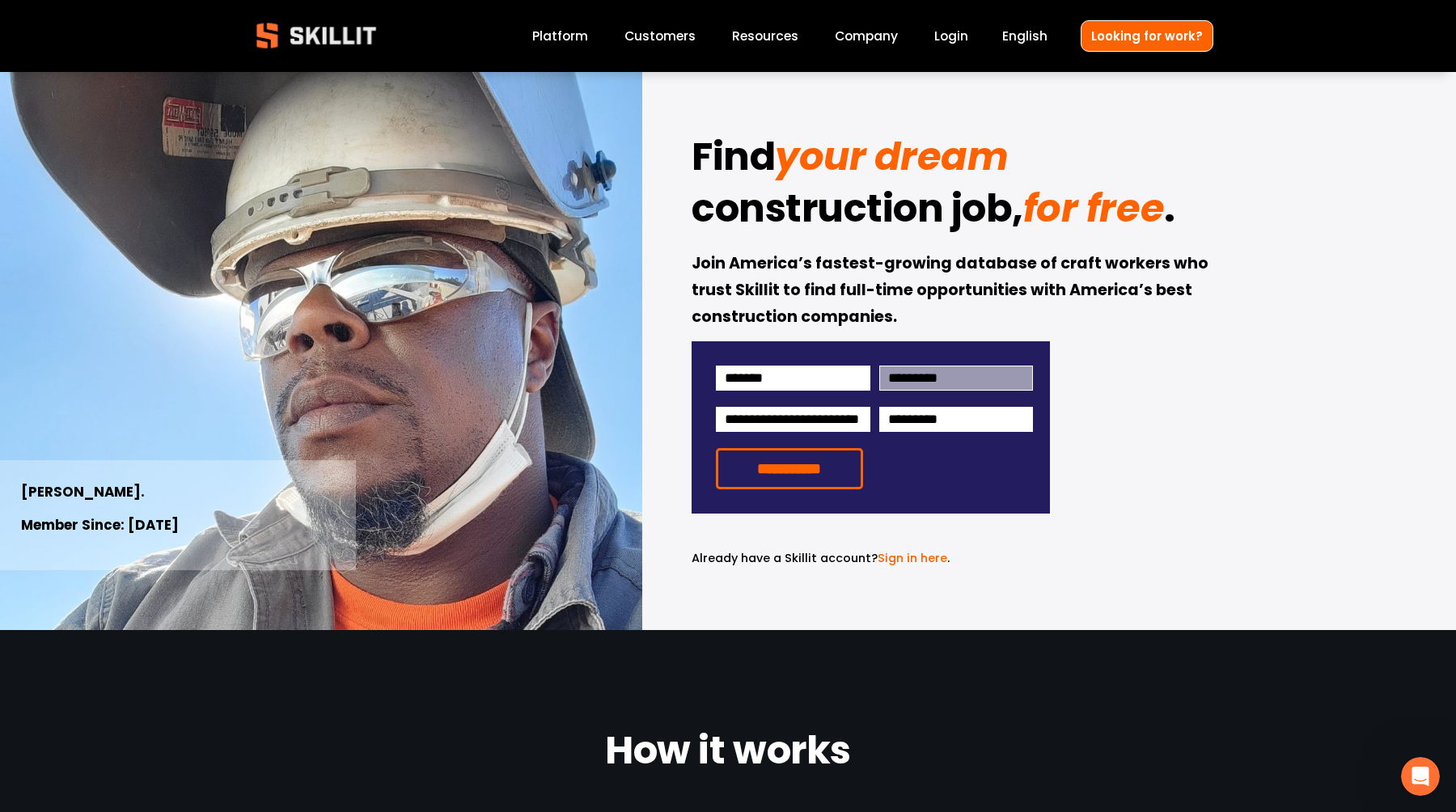  I want to click on a: Login, so click(951, 35).